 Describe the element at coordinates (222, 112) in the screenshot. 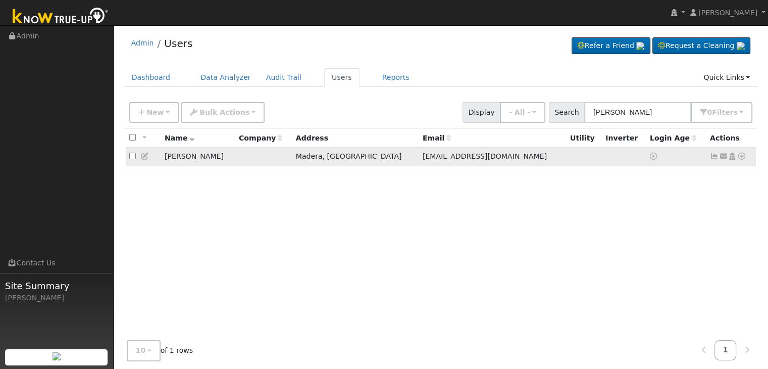

I see `button: Bulk Actions` at that location.